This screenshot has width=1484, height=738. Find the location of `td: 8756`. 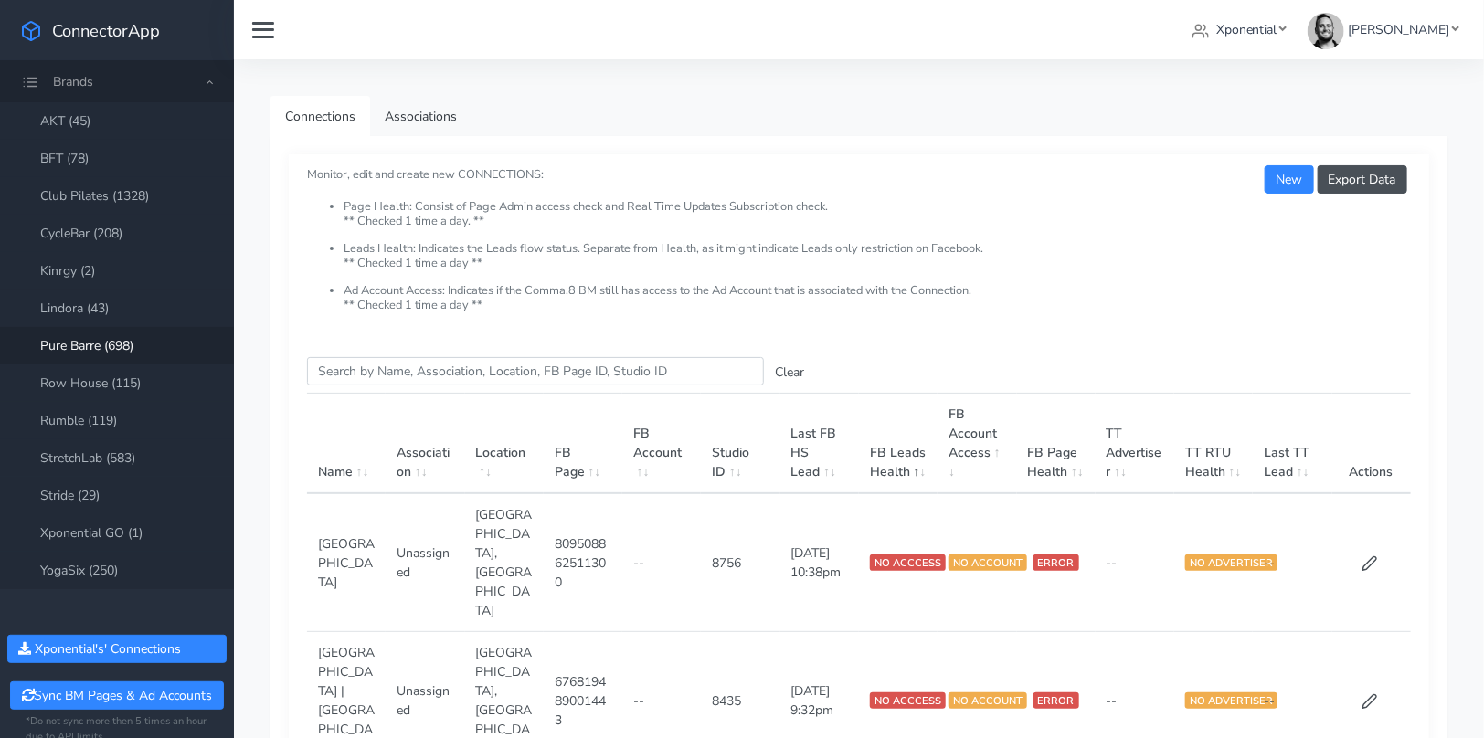

td: 8756 is located at coordinates (740, 563).